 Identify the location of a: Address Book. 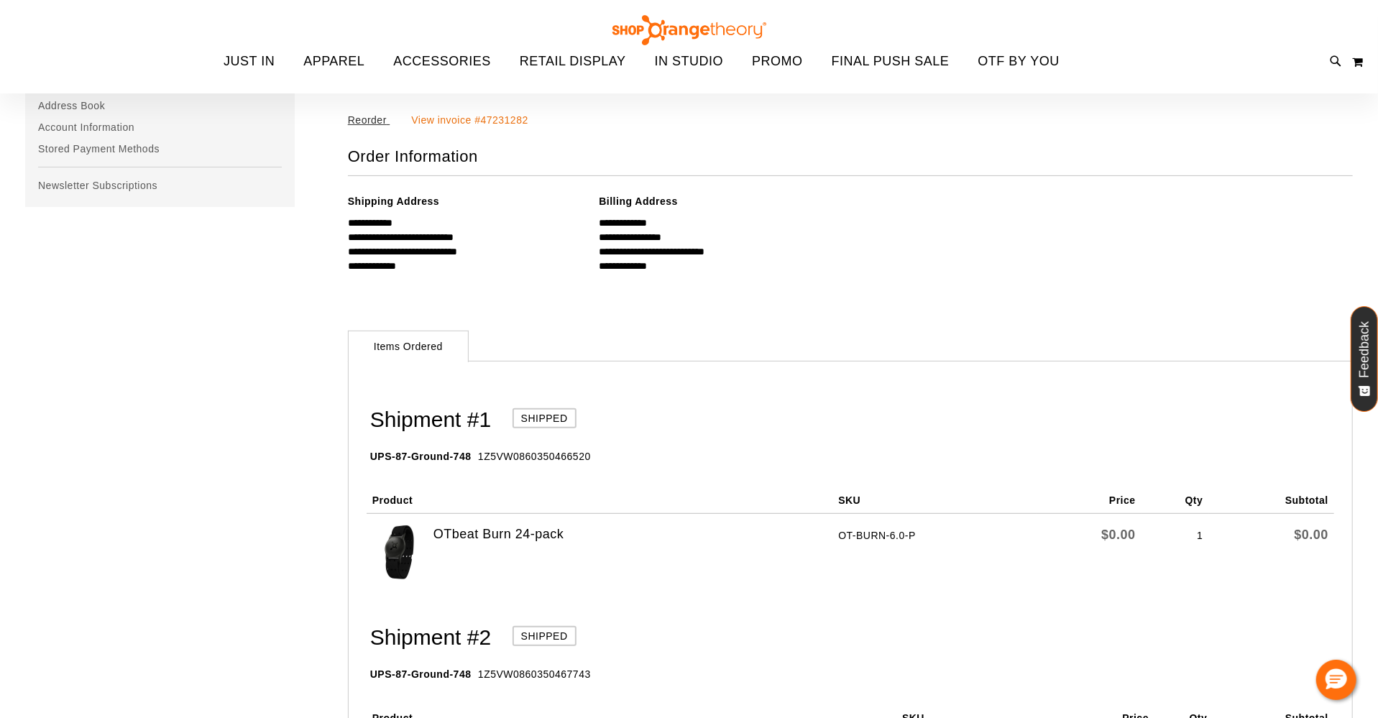
(160, 106).